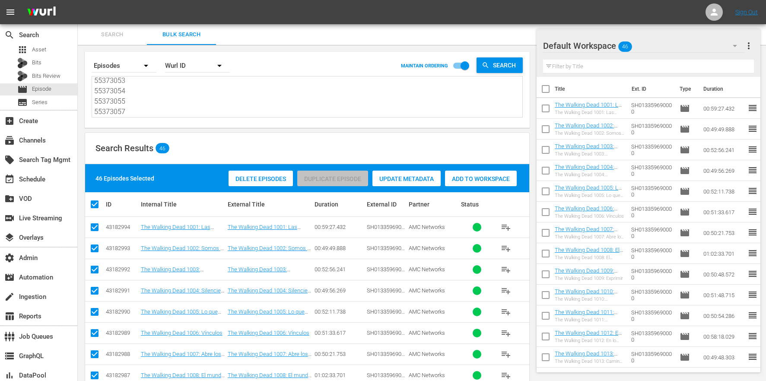  I want to click on div: 43182987, so click(122, 375).